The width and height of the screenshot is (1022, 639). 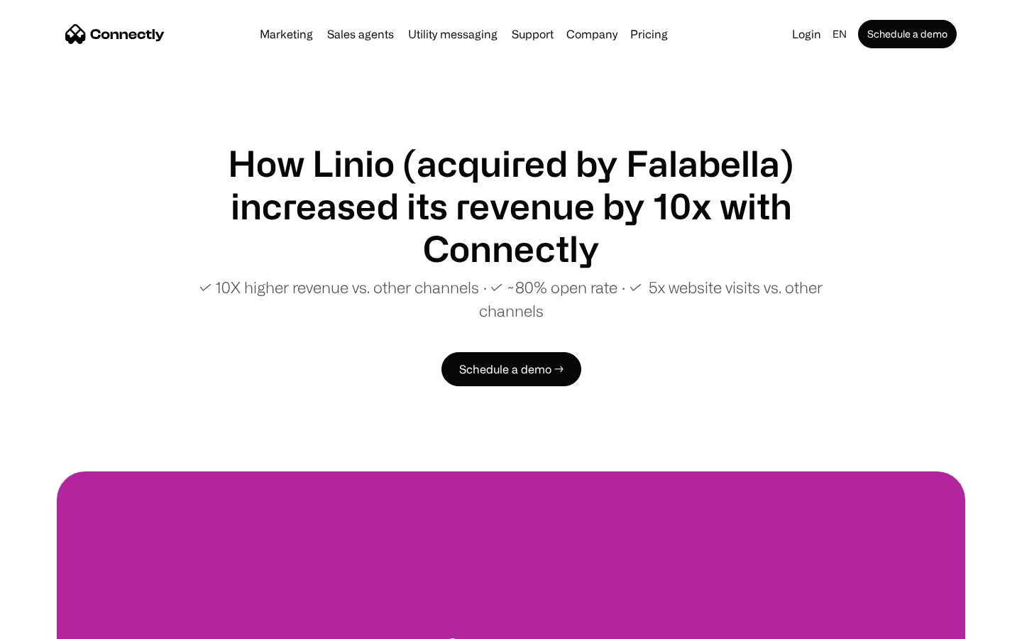 What do you see at coordinates (592, 34) in the screenshot?
I see `div: Company` at bounding box center [592, 34].